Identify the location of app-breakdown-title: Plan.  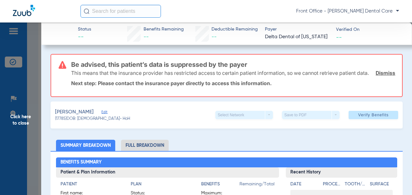
(160, 184).